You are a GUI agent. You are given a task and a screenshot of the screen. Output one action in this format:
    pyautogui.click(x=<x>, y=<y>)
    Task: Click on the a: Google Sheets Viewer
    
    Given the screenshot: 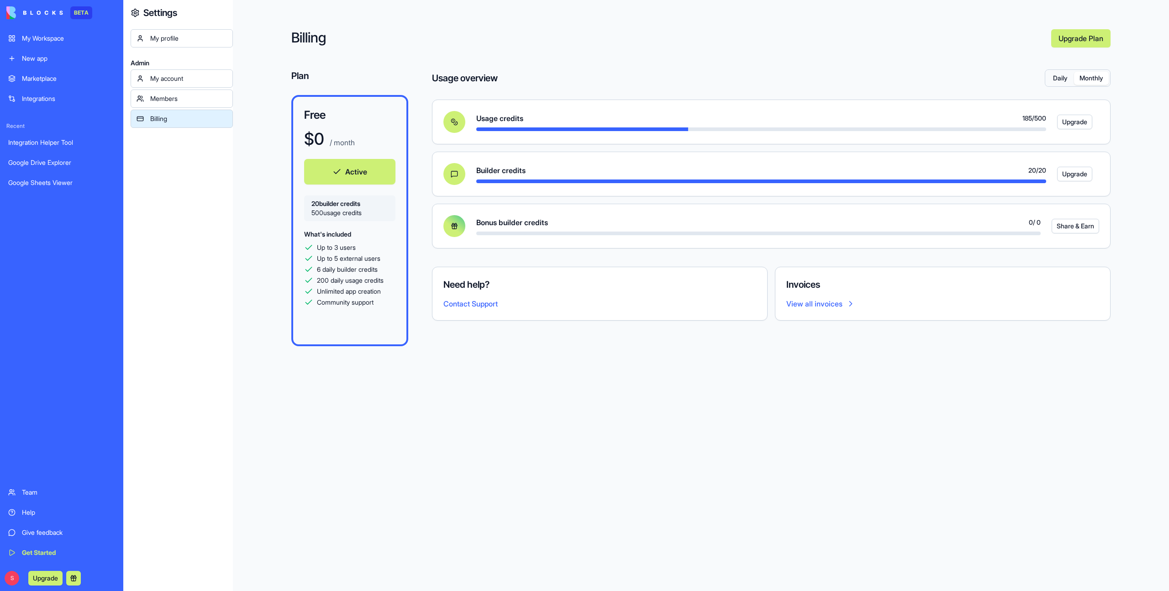 What is the action you would take?
    pyautogui.click(x=62, y=183)
    